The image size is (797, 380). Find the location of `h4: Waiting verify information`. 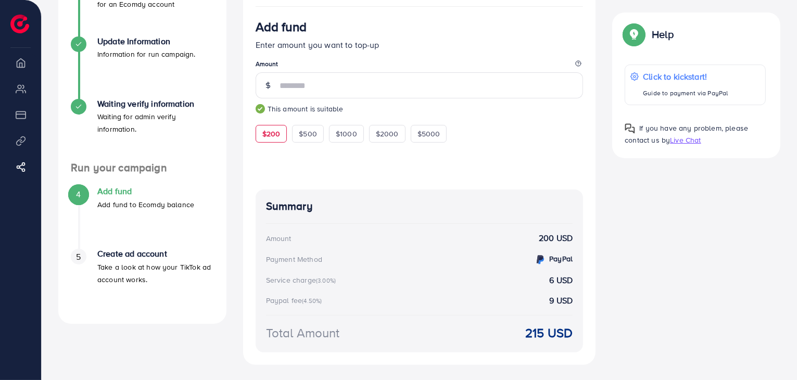

h4: Waiting verify information is located at coordinates (156, 104).